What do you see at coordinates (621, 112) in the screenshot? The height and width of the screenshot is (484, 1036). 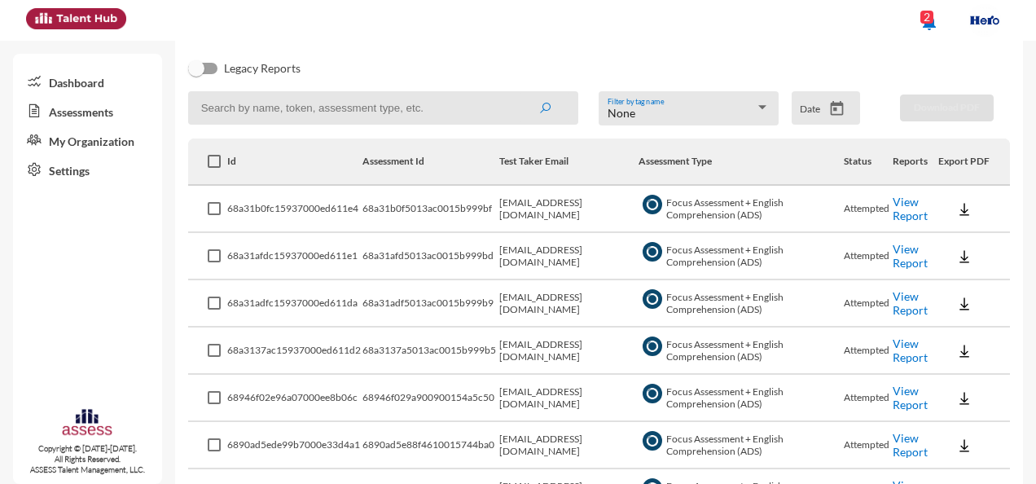 I see `span: None` at bounding box center [621, 112].